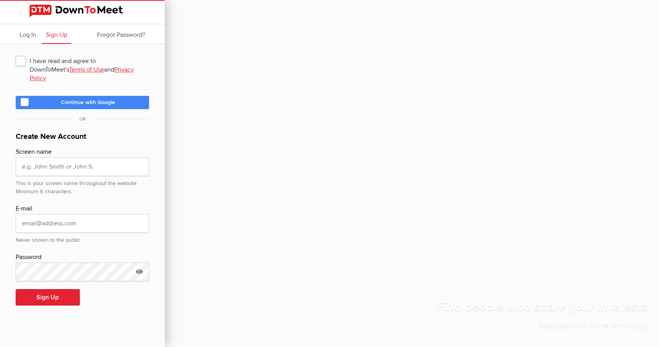  I want to click on span: Log In, so click(28, 35).